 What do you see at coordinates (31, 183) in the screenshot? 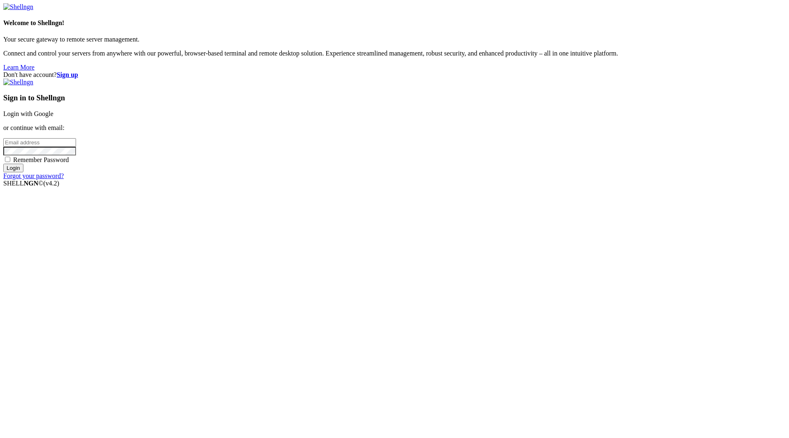
I see `span: SHELL ©` at bounding box center [31, 183].